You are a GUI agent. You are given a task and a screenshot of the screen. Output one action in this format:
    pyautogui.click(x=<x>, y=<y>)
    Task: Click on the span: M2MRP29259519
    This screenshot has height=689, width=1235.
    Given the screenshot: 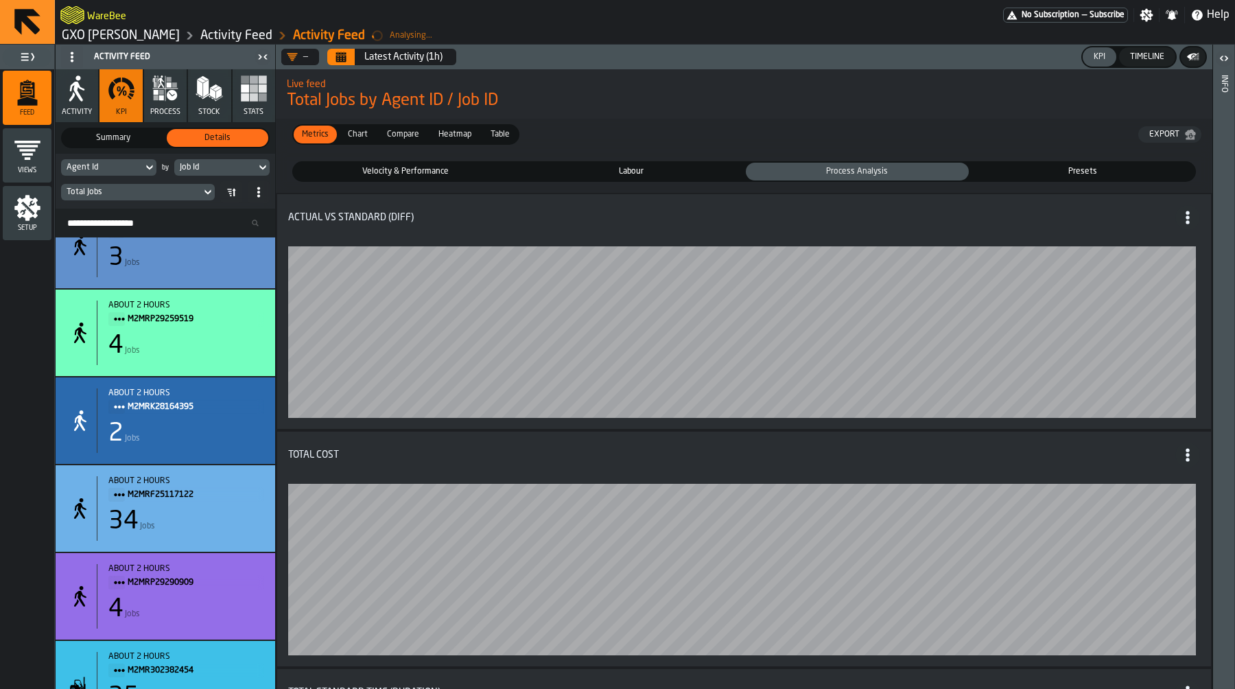 What is the action you would take?
    pyautogui.click(x=190, y=319)
    